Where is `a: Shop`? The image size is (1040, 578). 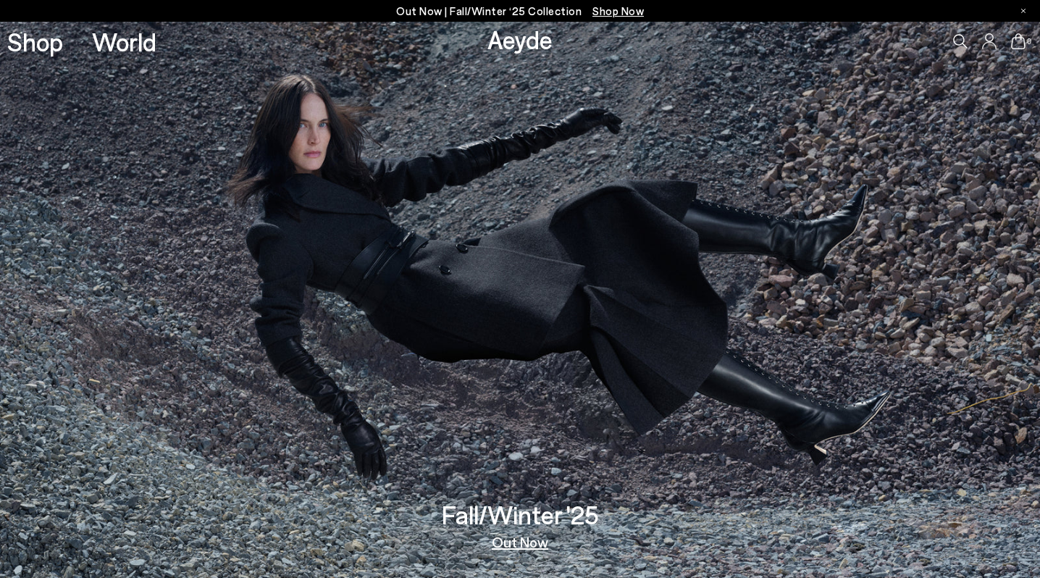
a: Shop is located at coordinates (35, 41).